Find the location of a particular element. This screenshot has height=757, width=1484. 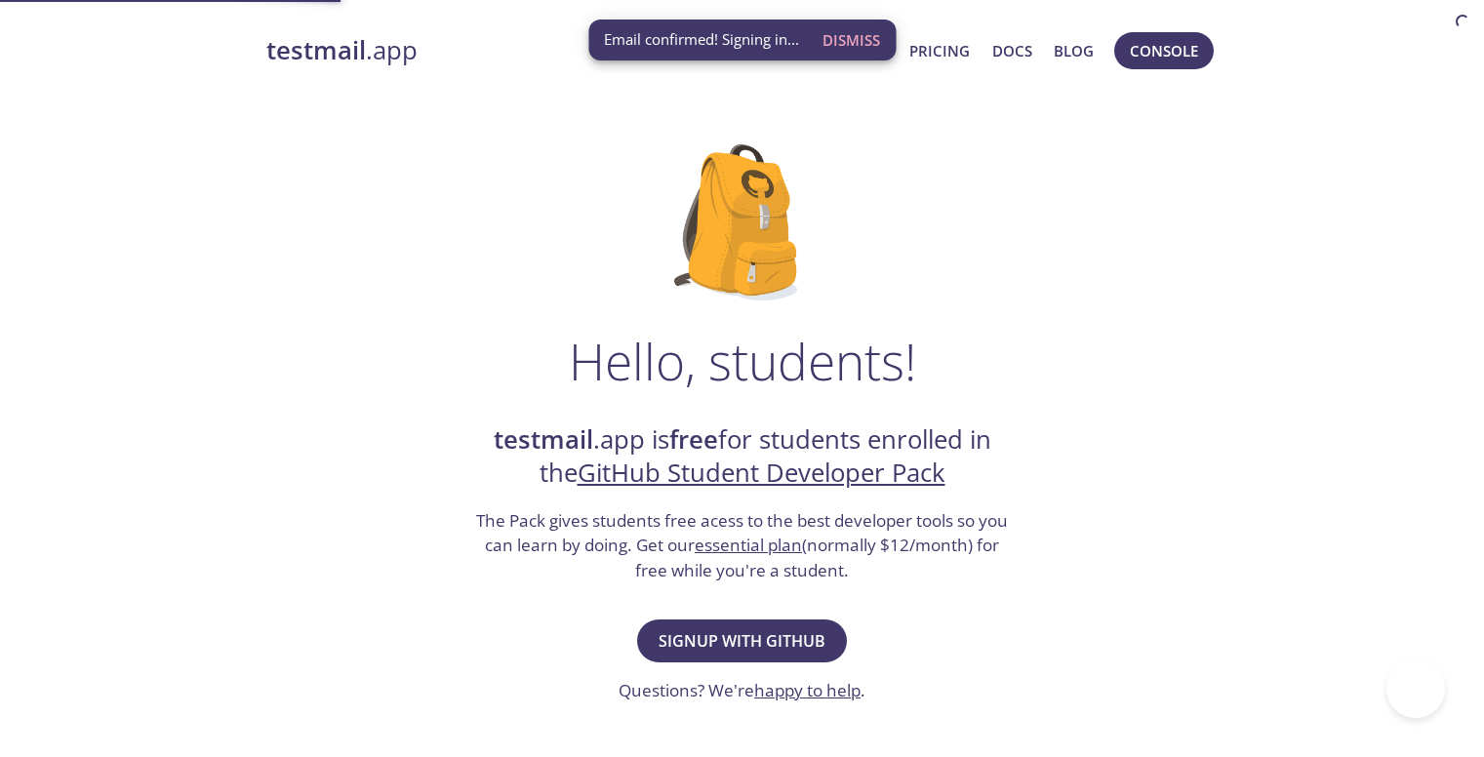

h2: .app is for students enrolled in the is located at coordinates (742, 457).